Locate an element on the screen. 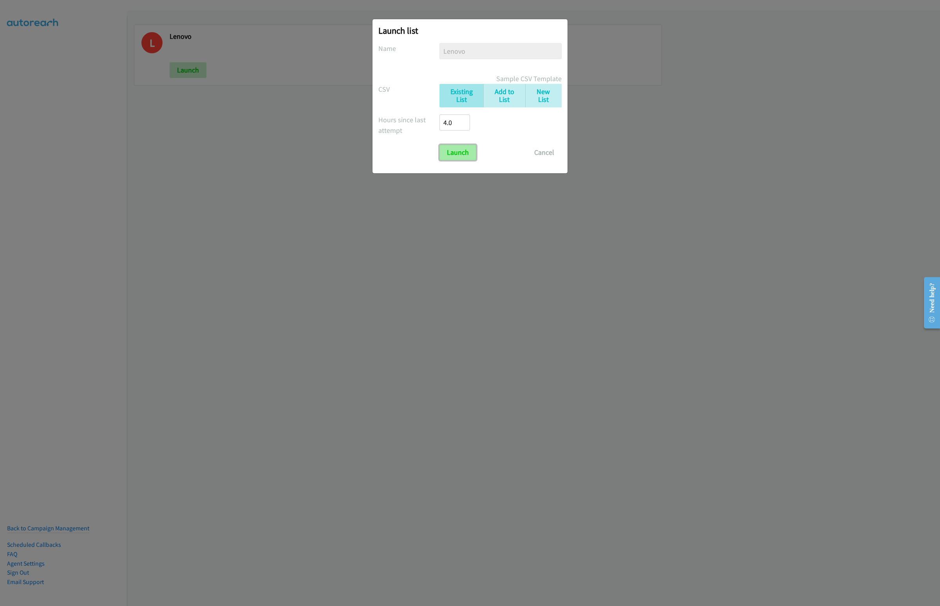 Image resolution: width=940 pixels, height=606 pixels. label: Name is located at coordinates (409, 48).